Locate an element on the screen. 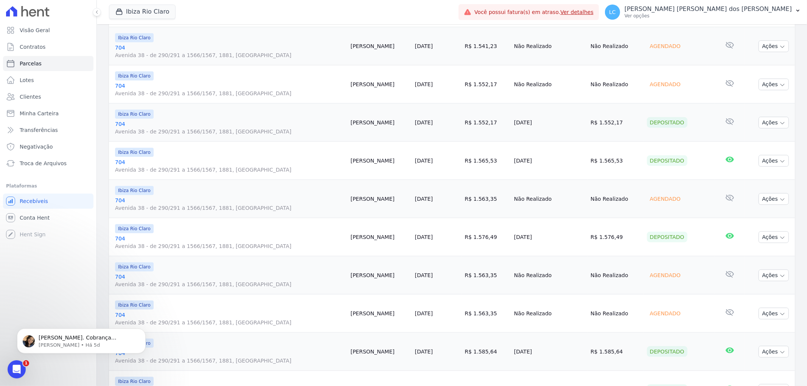  span: Você possui fatura(s) em atraso. is located at coordinates (534, 12).